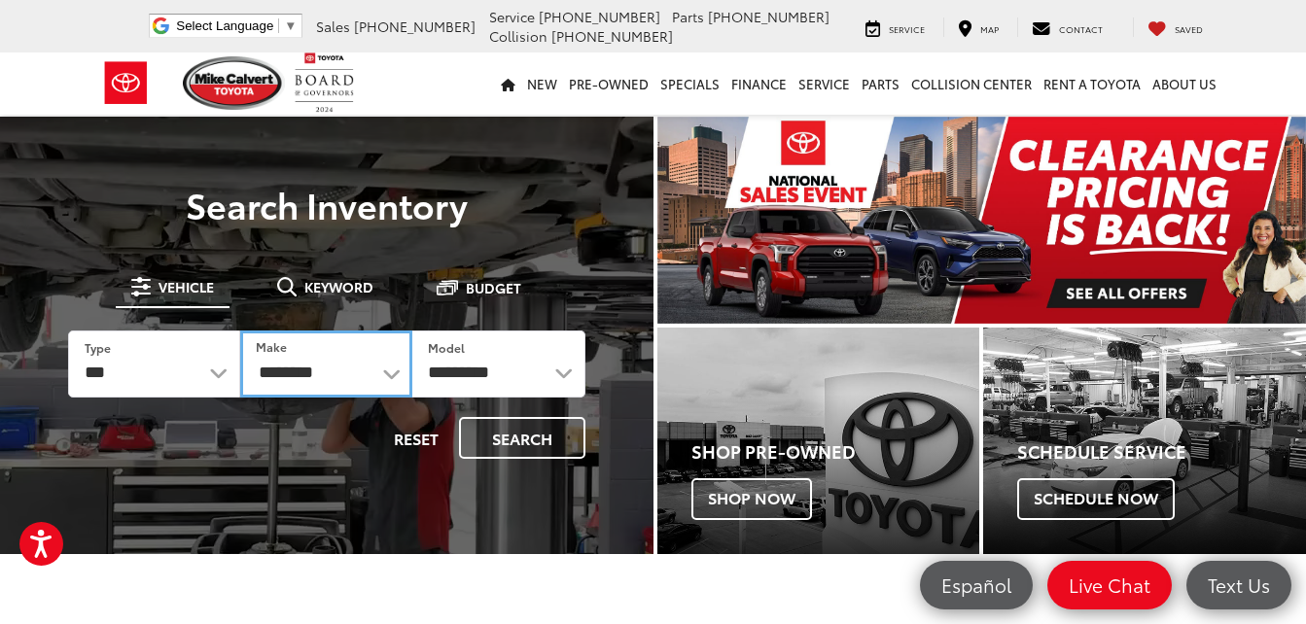 The image size is (1306, 624). Describe the element at coordinates (327, 204) in the screenshot. I see `h3: Search Inventory` at that location.